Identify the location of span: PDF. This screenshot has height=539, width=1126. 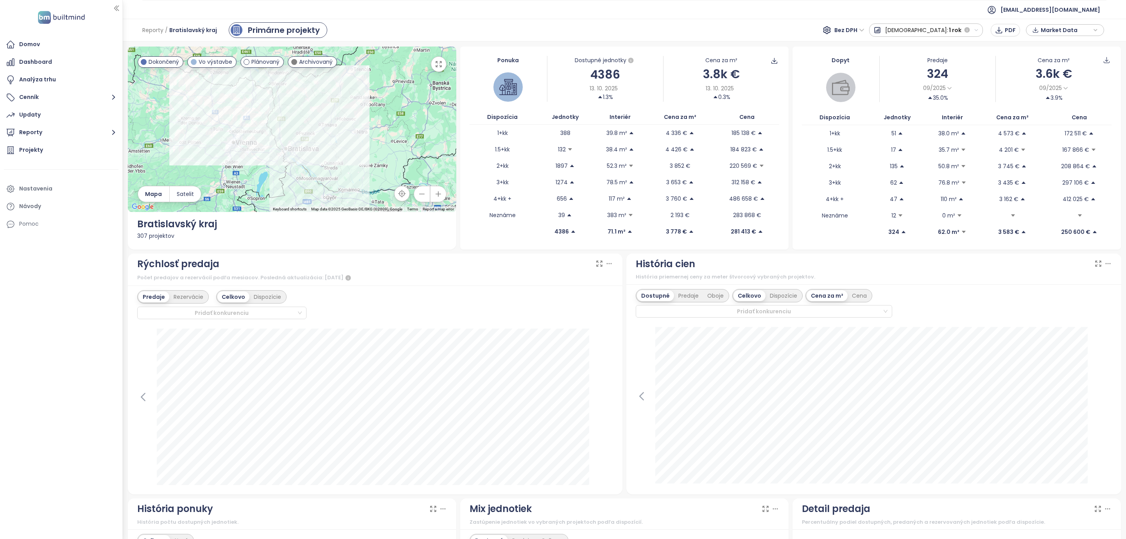
(1010, 30).